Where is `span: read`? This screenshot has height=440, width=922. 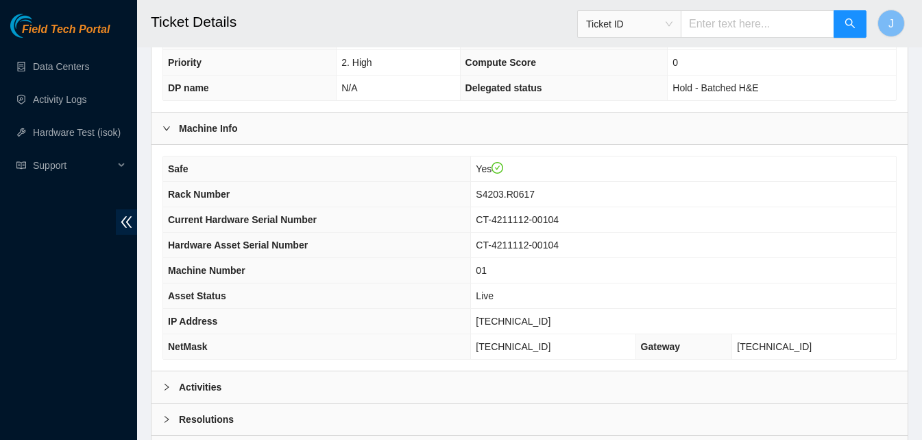 span: read is located at coordinates (21, 165).